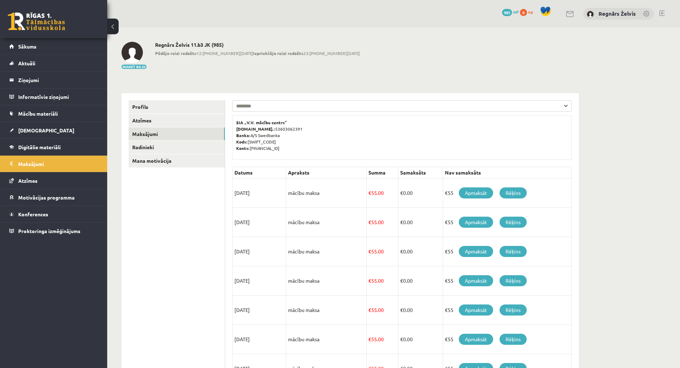  I want to click on a: 985 mP, so click(510, 12).